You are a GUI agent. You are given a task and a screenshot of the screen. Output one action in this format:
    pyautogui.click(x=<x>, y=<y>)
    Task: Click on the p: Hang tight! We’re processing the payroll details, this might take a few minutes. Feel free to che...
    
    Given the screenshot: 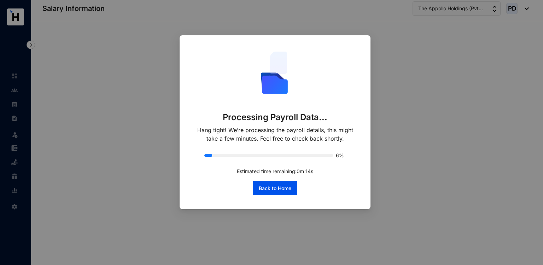 What is the action you would take?
    pyautogui.click(x=275, y=134)
    